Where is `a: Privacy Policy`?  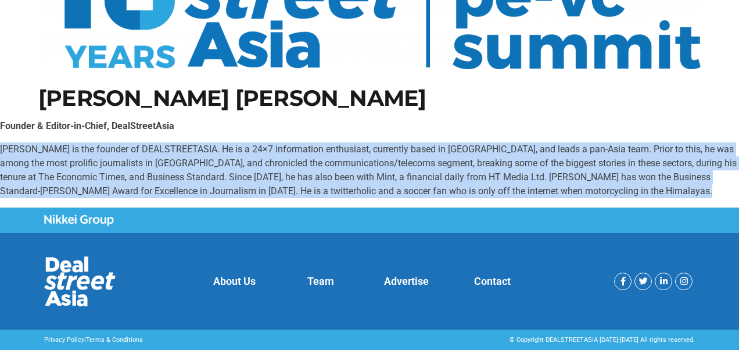
a: Privacy Policy is located at coordinates (64, 339).